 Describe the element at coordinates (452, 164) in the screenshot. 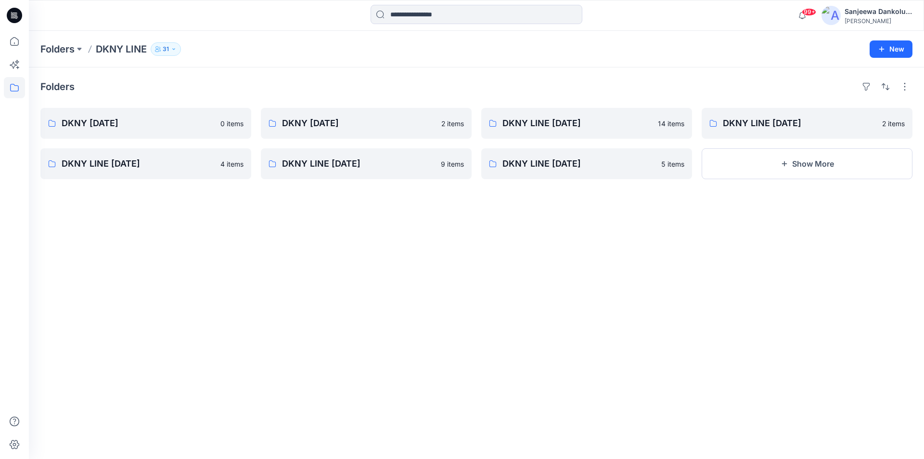

I see `p: 9 items` at that location.